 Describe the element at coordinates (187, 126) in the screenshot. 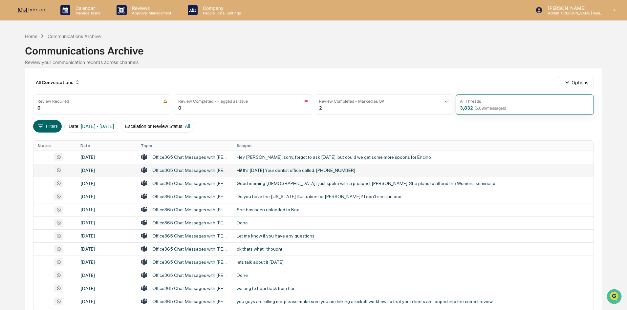

I see `span: All` at that location.